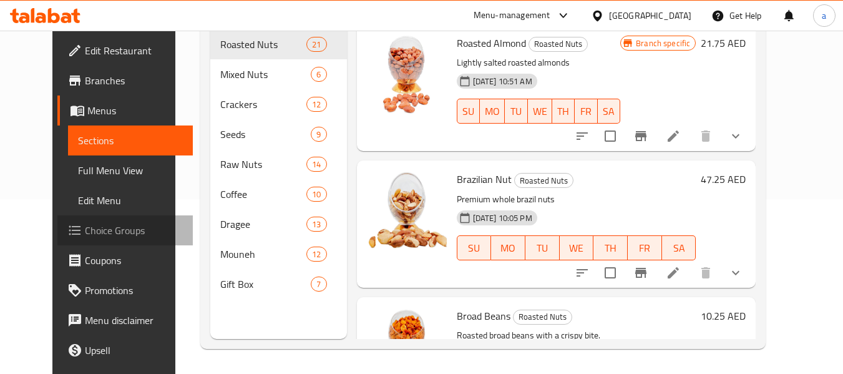 This screenshot has height=374, width=843. What do you see at coordinates (265, 74) in the screenshot?
I see `div: Mixed Nuts` at bounding box center [265, 74].